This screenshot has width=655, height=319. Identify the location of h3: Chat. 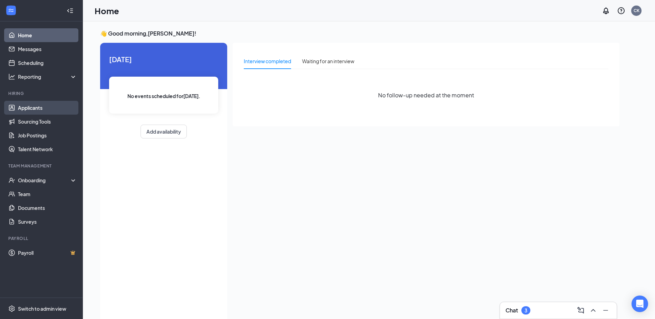
(511, 310).